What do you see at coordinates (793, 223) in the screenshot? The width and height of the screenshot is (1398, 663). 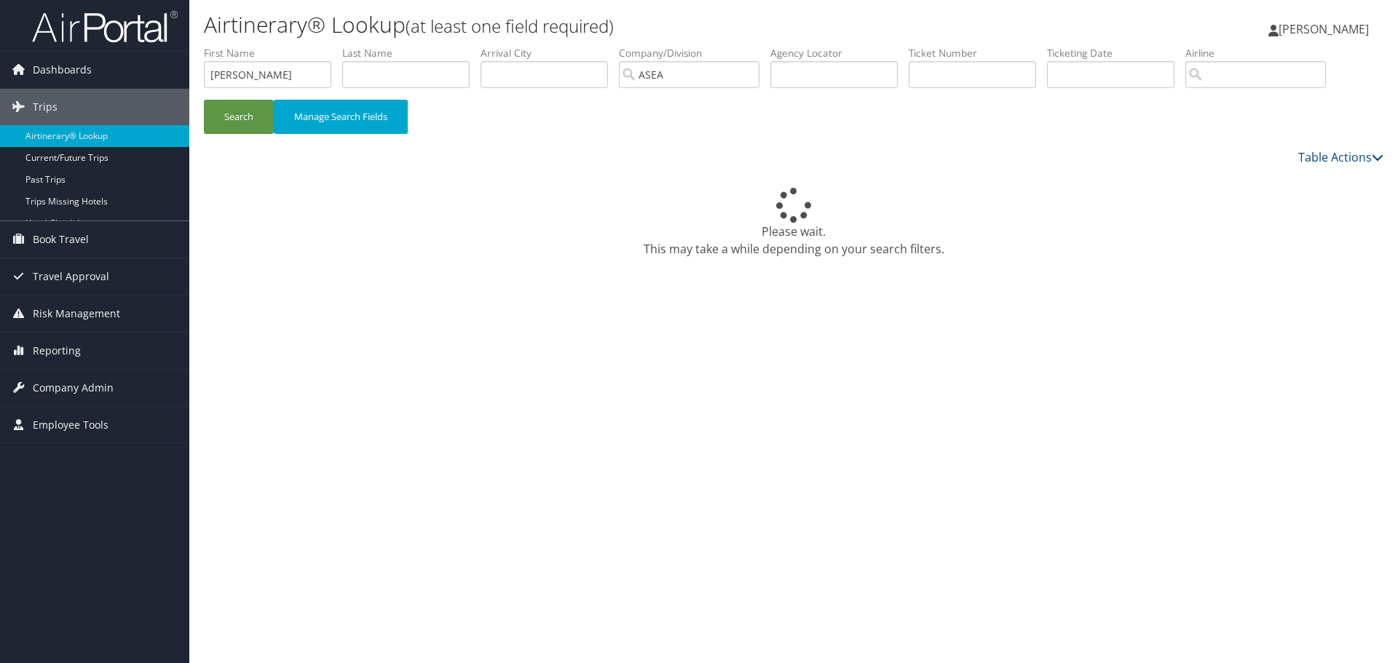 I see `div: Please wait. This may take a while depending on your search filters.` at bounding box center [793, 223].